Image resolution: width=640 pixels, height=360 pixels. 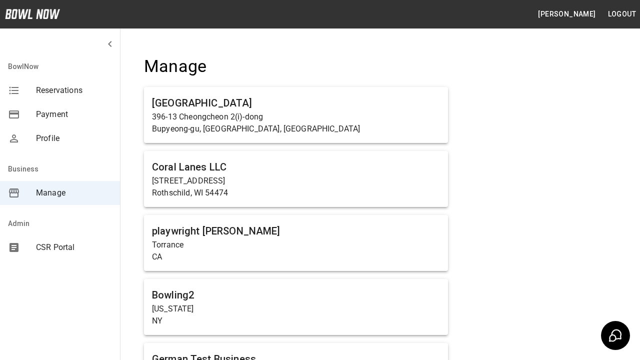 What do you see at coordinates (296, 295) in the screenshot?
I see `h6: Bowling2` at bounding box center [296, 295].